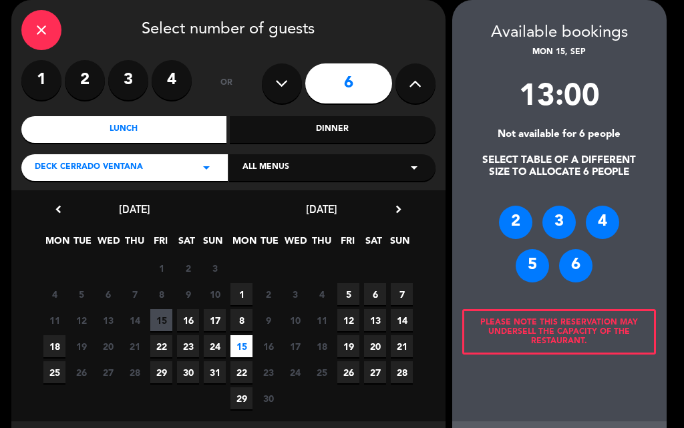 The height and width of the screenshot is (428, 684). Describe the element at coordinates (559, 167) in the screenshot. I see `div: SELECT TABLE OF A DIFFERENT SIZE TO ALLOCATE 6 PEOPLE` at that location.